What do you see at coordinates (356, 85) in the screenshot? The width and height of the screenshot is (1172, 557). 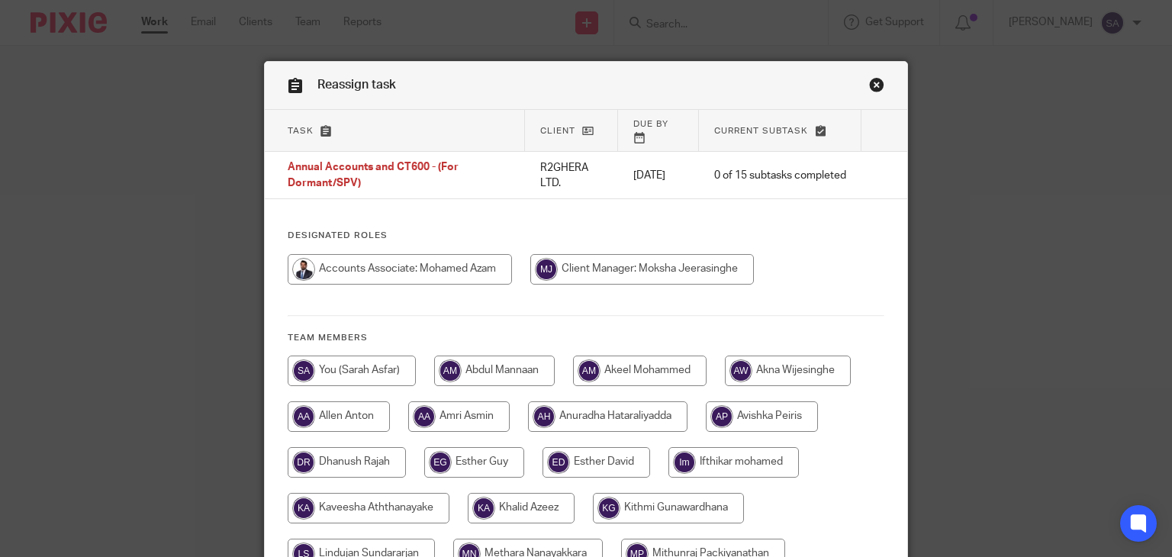 I see `span: Reassign task` at bounding box center [356, 85].